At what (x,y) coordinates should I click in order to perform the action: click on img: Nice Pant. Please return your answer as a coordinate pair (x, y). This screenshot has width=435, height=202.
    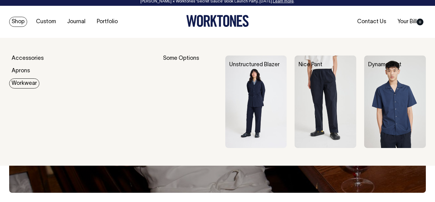
    Looking at the image, I should click on (325, 102).